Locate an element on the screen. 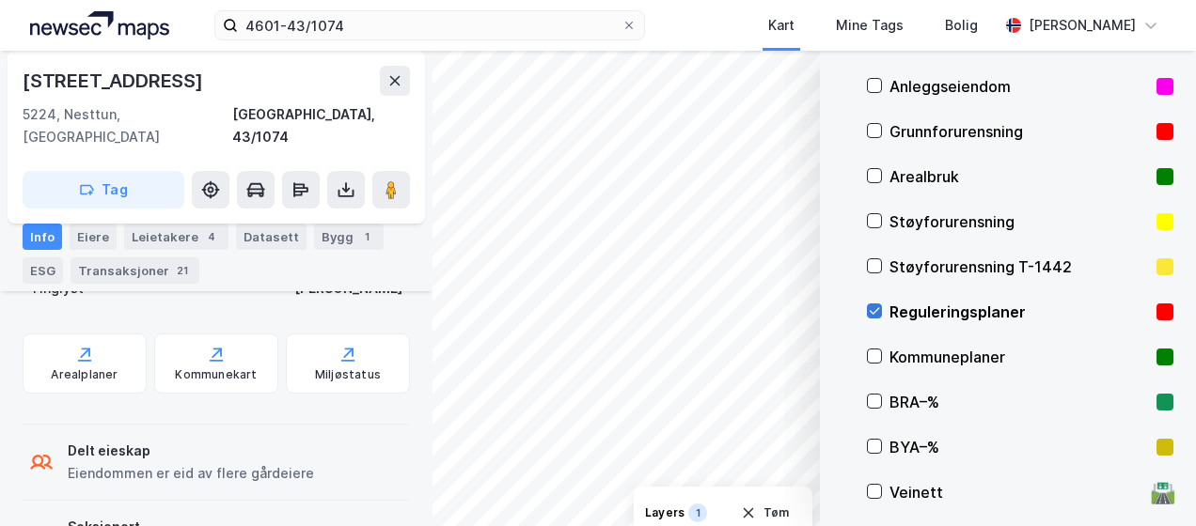  div: Veinett is located at coordinates (1016, 493).